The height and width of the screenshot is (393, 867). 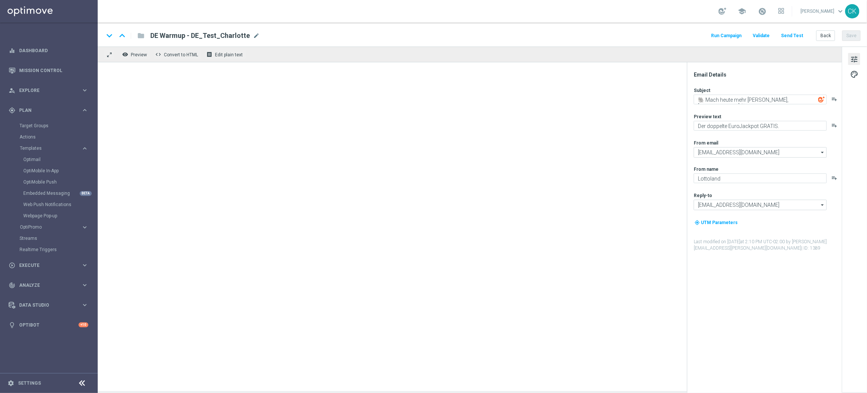 I want to click on i: my_location, so click(x=697, y=223).